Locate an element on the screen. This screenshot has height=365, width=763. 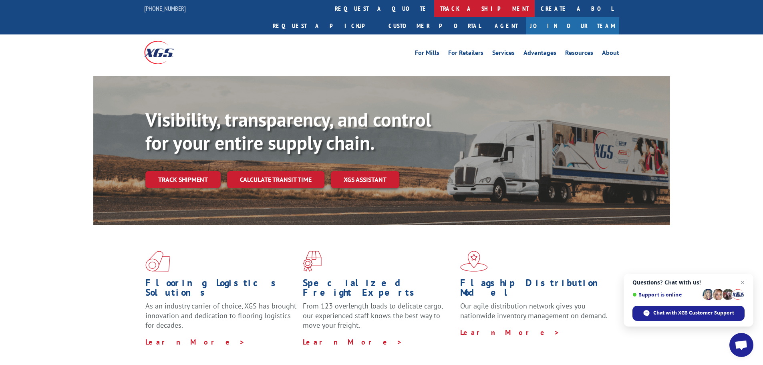
a: For Mills is located at coordinates (427, 54).